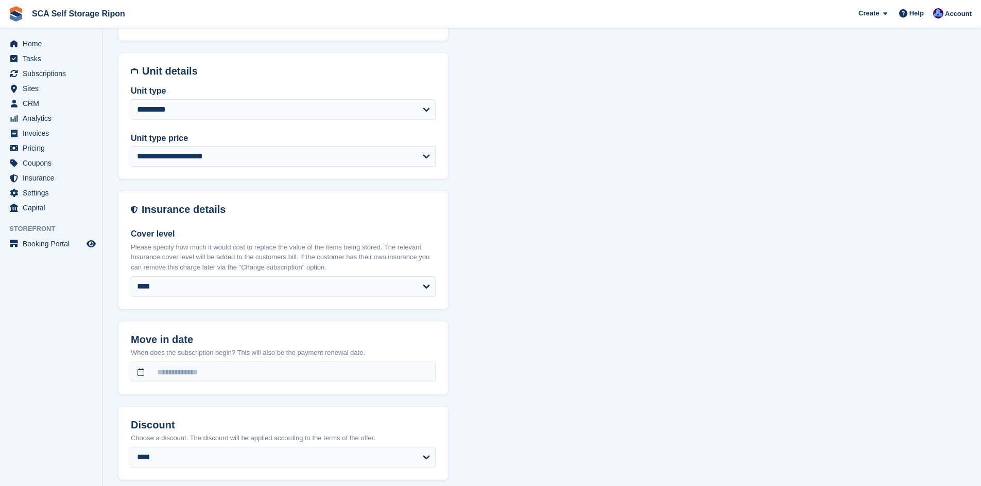 The image size is (981, 486). I want to click on img: stora-icon-8386f47178a22dfd0bd8f6a31ec36ba5ce8667c1dd55bd0f319d3a0aa187defe.svg, so click(16, 14).